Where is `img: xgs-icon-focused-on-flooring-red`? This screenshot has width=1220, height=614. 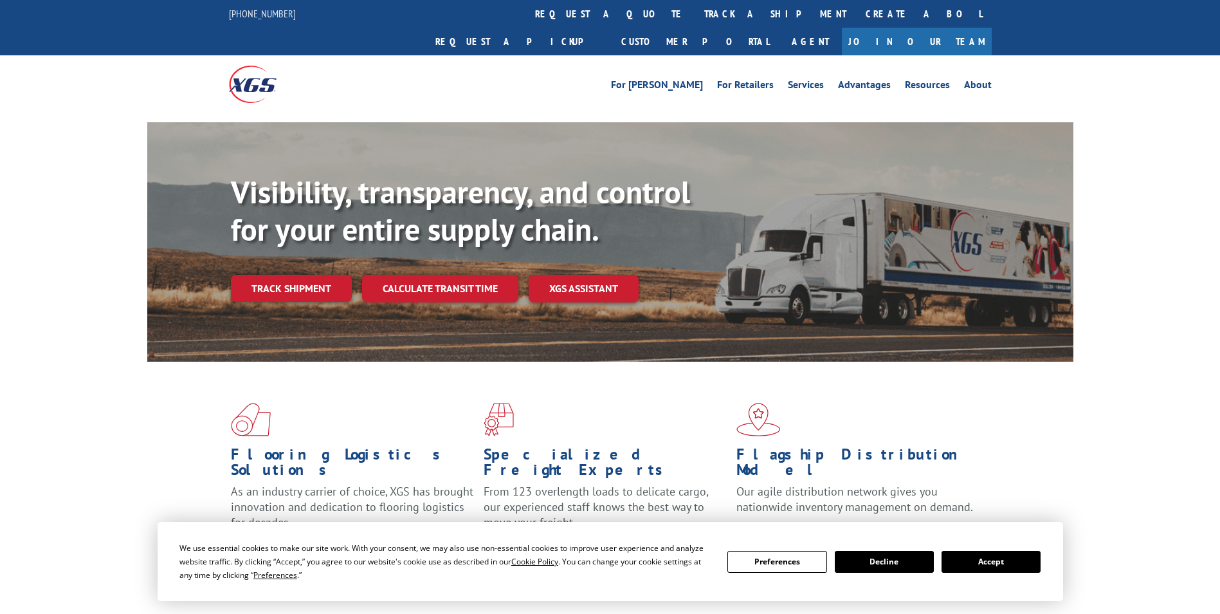 img: xgs-icon-focused-on-flooring-red is located at coordinates (499, 419).